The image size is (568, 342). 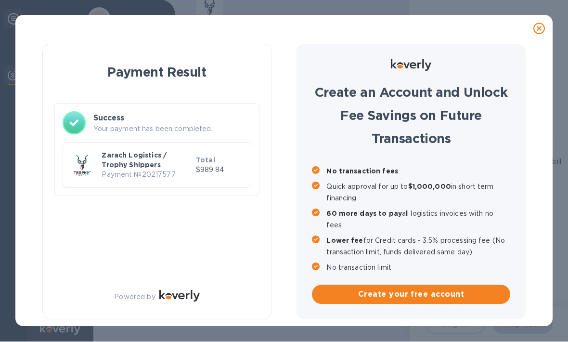 I want to click on h1: Create an Account and Unlock Fee Savings on Future Transactions, so click(x=410, y=115).